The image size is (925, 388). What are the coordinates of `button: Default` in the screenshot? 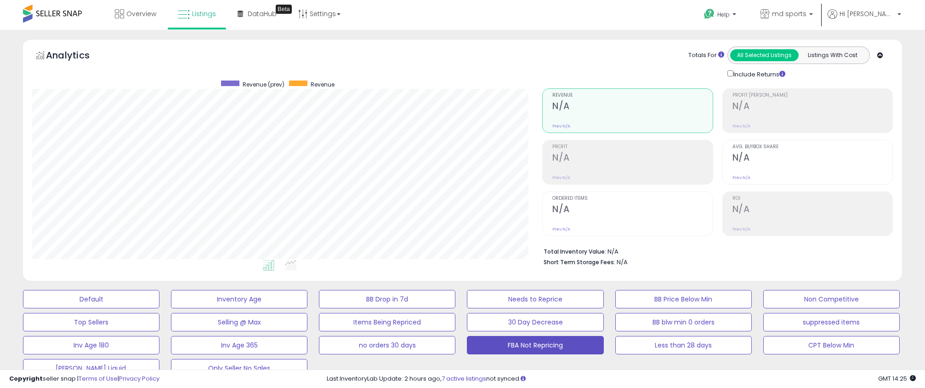 It's located at (91, 299).